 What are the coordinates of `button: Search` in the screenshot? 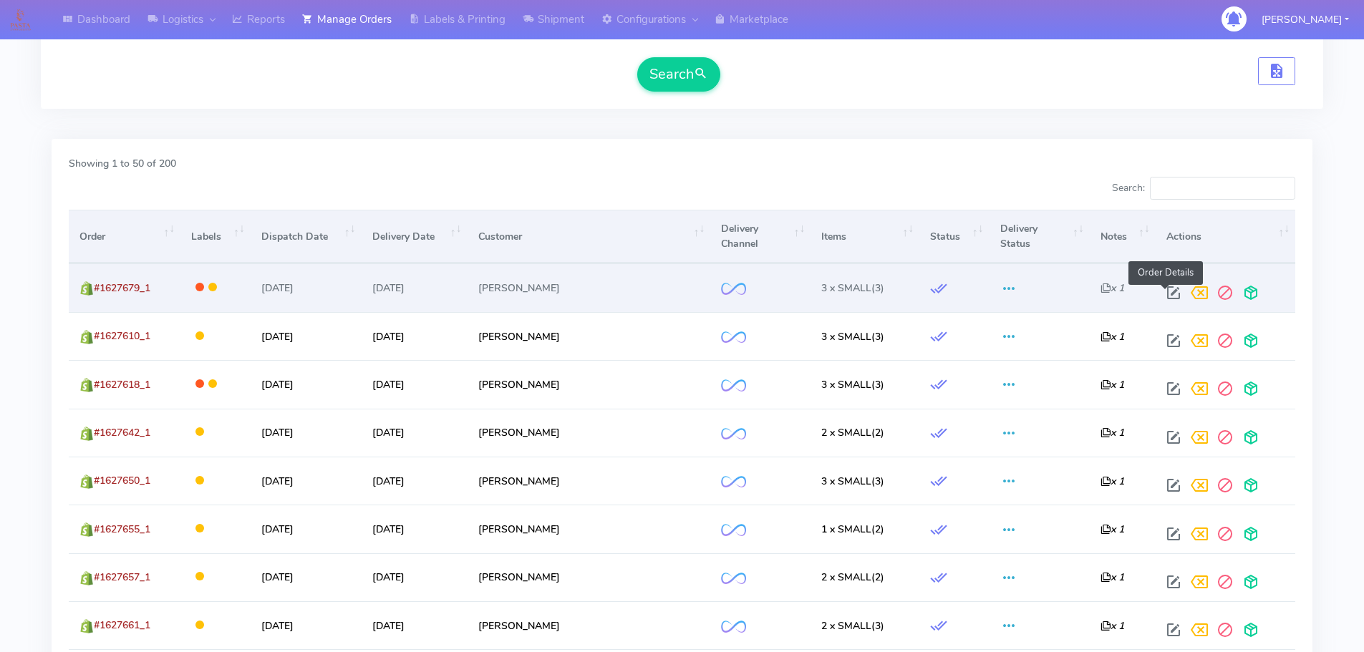 It's located at (679, 74).